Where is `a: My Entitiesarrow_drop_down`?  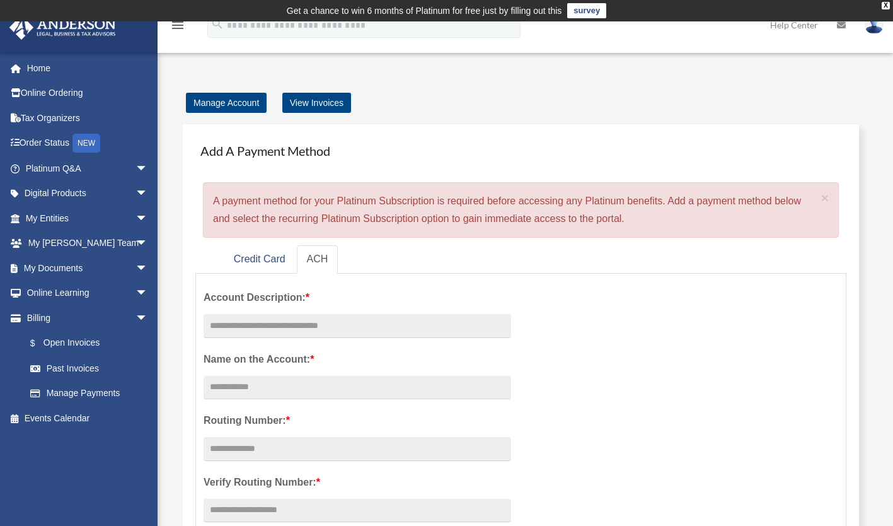
a: My Entitiesarrow_drop_down is located at coordinates (88, 218).